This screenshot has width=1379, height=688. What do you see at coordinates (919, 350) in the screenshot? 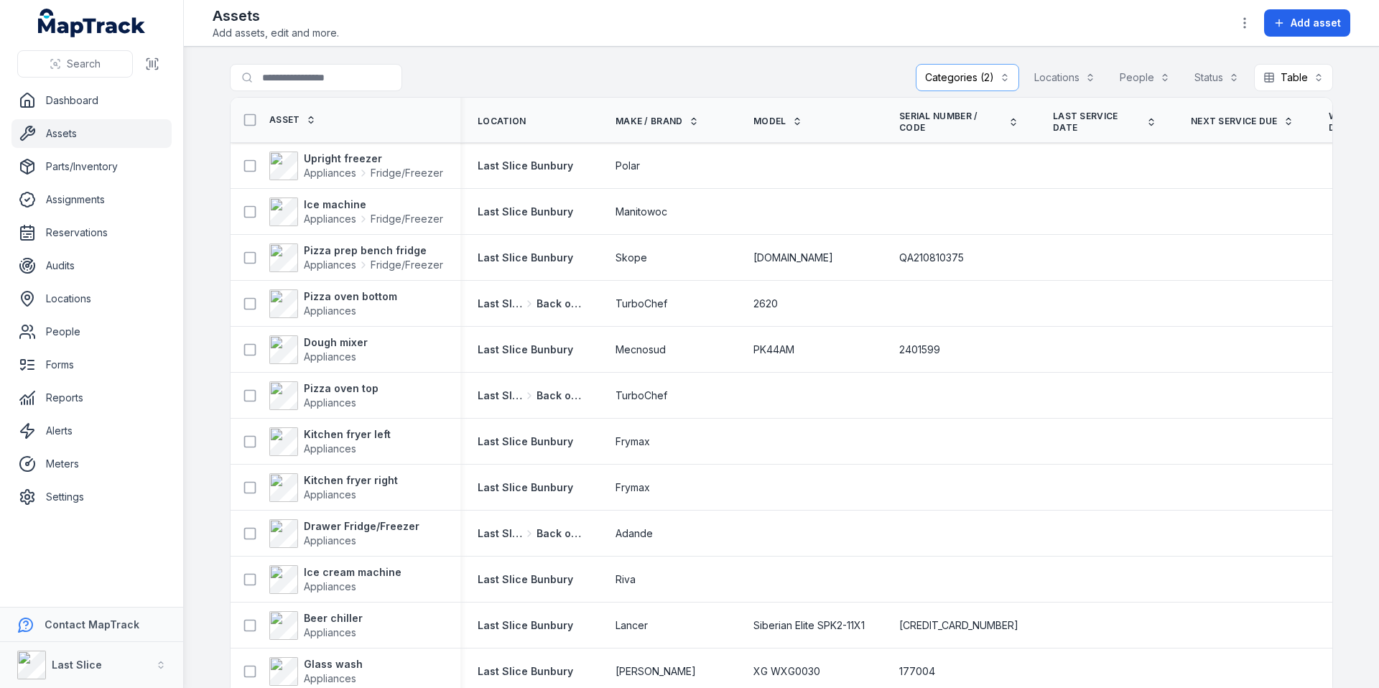
I see `span: 2401599` at bounding box center [919, 350].